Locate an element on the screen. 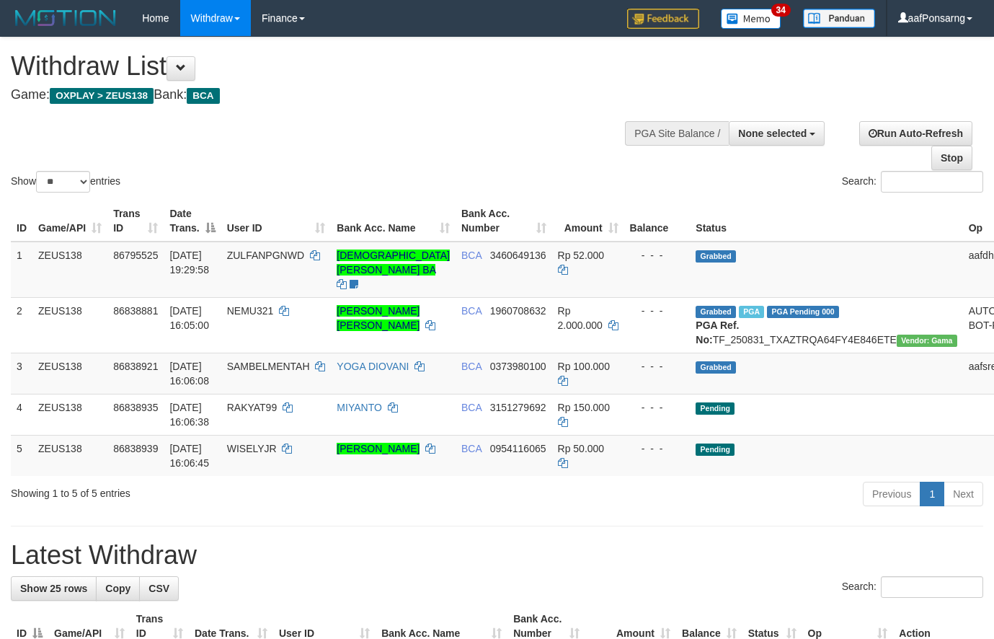 The width and height of the screenshot is (994, 639). span: 86838881 is located at coordinates (136, 311).